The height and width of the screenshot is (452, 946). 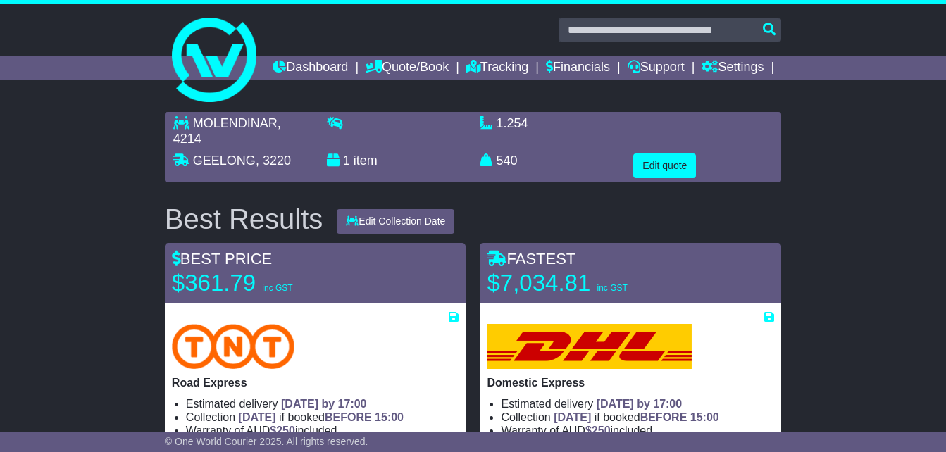 What do you see at coordinates (316, 382) in the screenshot?
I see `p: Road Express` at bounding box center [316, 382].